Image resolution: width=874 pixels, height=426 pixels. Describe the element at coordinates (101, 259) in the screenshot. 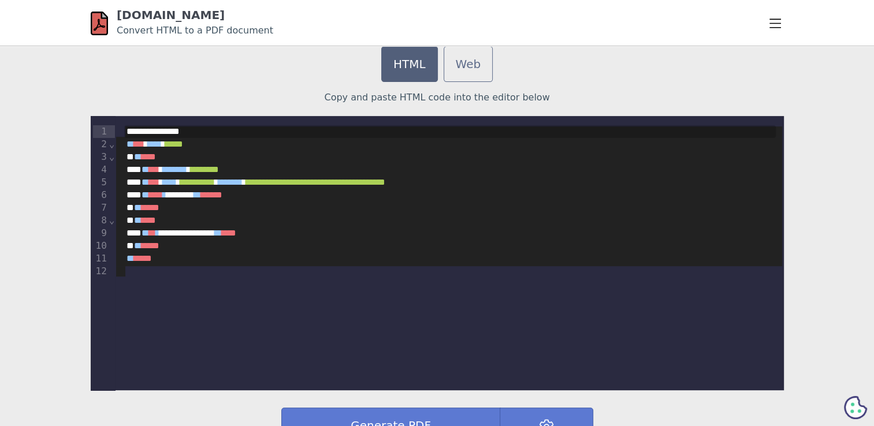

I see `div: 11` at that location.